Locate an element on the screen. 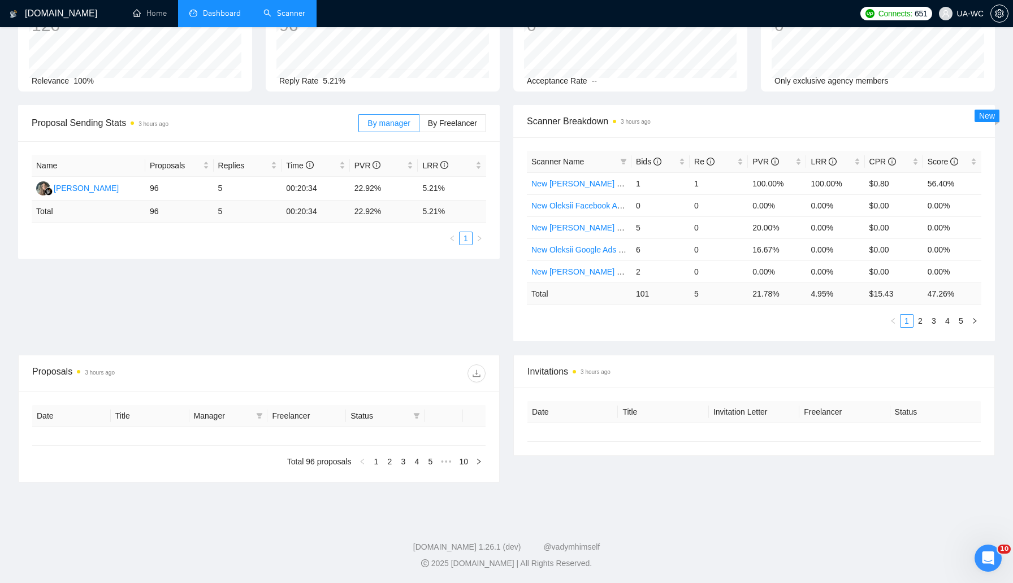 Image resolution: width=1013 pixels, height=583 pixels. span: 651 is located at coordinates (921, 14).